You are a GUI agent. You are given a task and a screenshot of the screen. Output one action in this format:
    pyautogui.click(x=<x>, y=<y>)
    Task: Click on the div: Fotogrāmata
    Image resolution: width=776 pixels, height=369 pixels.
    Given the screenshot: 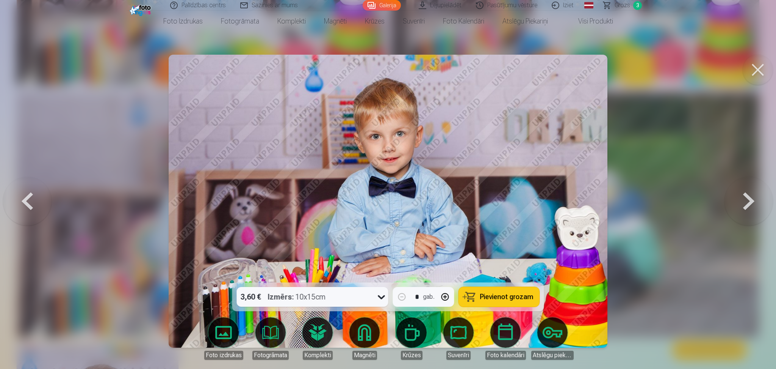 What is the action you would take?
    pyautogui.click(x=271, y=355)
    